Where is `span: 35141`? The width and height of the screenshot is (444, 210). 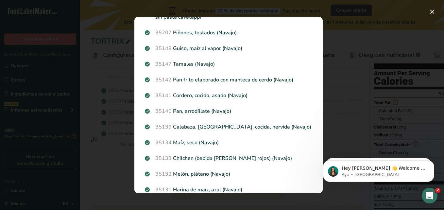
span: 35141 is located at coordinates (163, 95).